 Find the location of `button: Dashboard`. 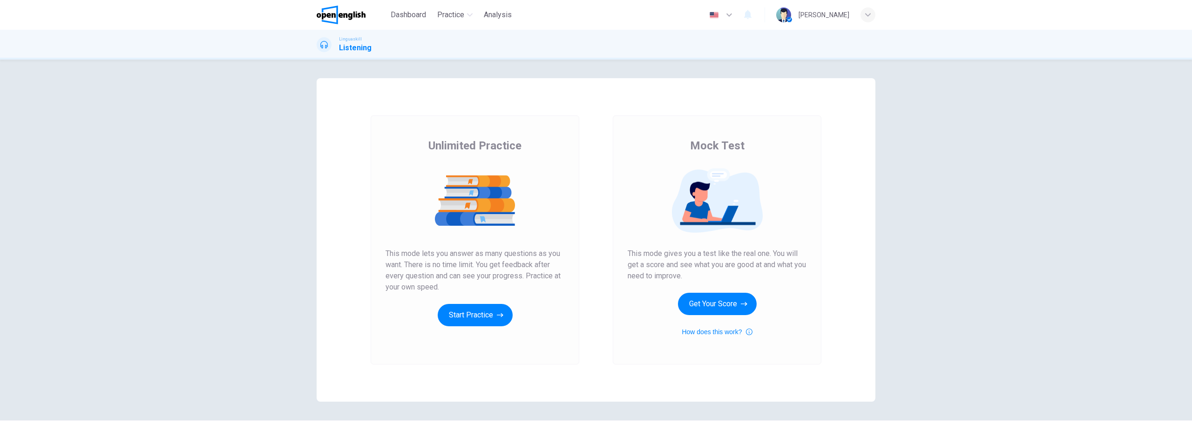

button: Dashboard is located at coordinates (408, 15).